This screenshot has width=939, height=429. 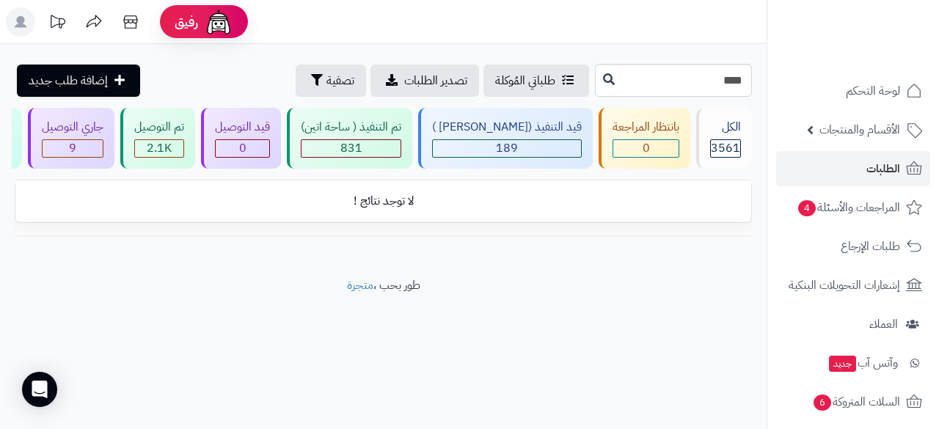 What do you see at coordinates (870, 246) in the screenshot?
I see `span: طلبات الإرجاع` at bounding box center [870, 246].